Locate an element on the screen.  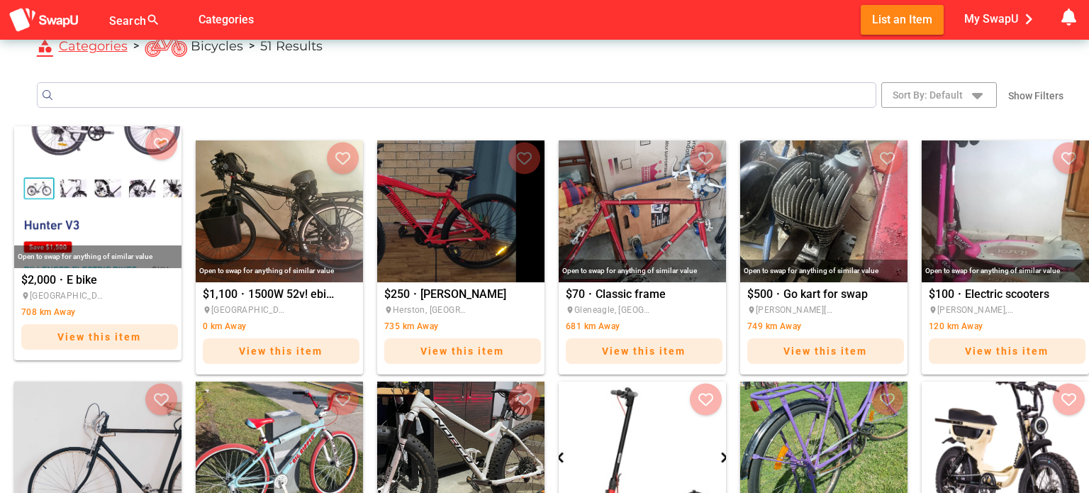
div: Shayne Gilbert is located at coordinates (461, 211).